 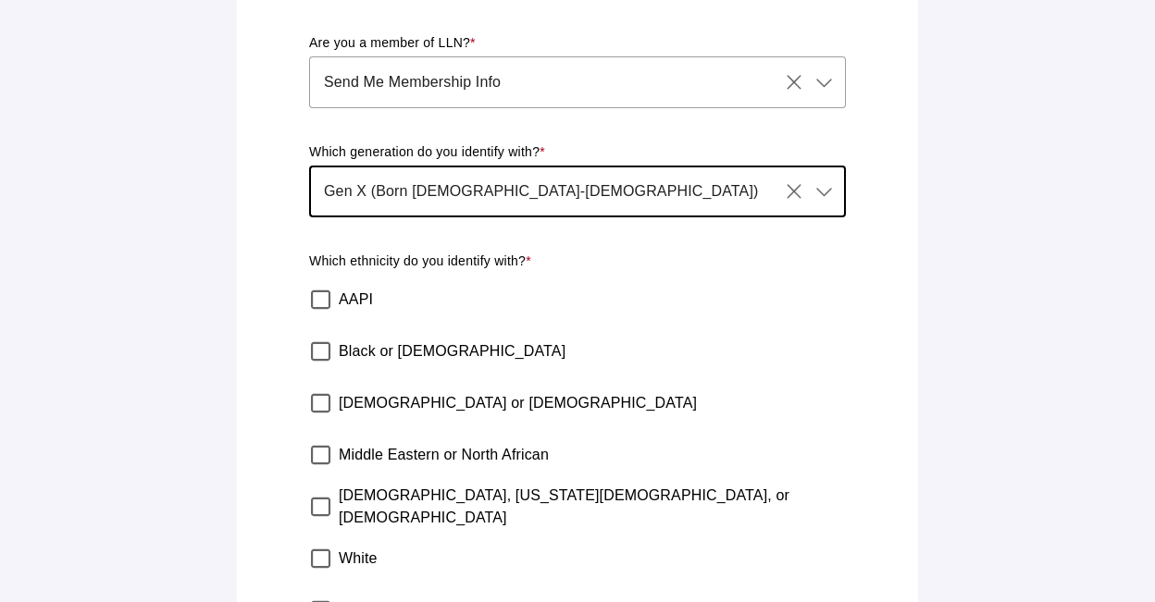 What do you see at coordinates (577, 153) in the screenshot?
I see `p: Which generation do you identify with?` at bounding box center [577, 153].